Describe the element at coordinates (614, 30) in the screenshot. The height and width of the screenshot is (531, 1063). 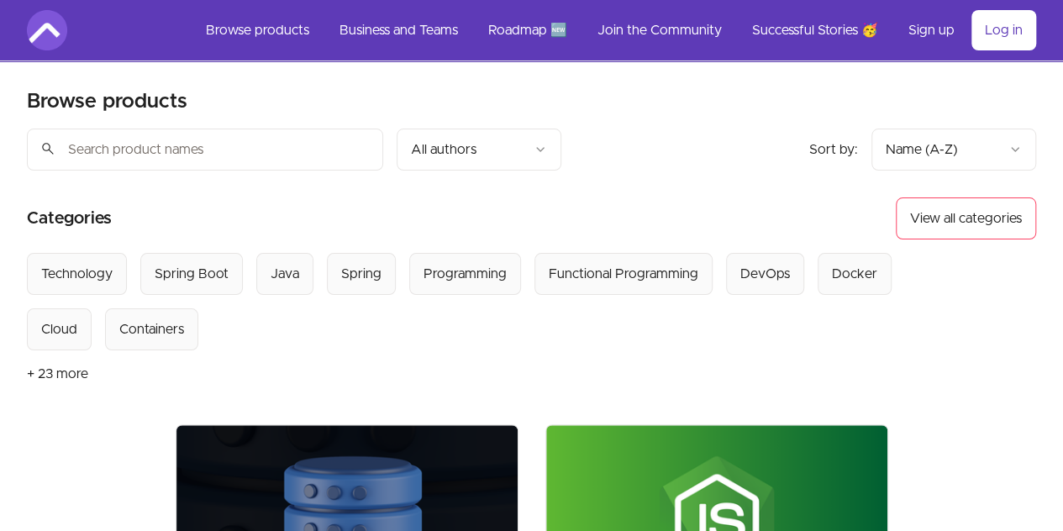
I see `nav: Main` at that location.